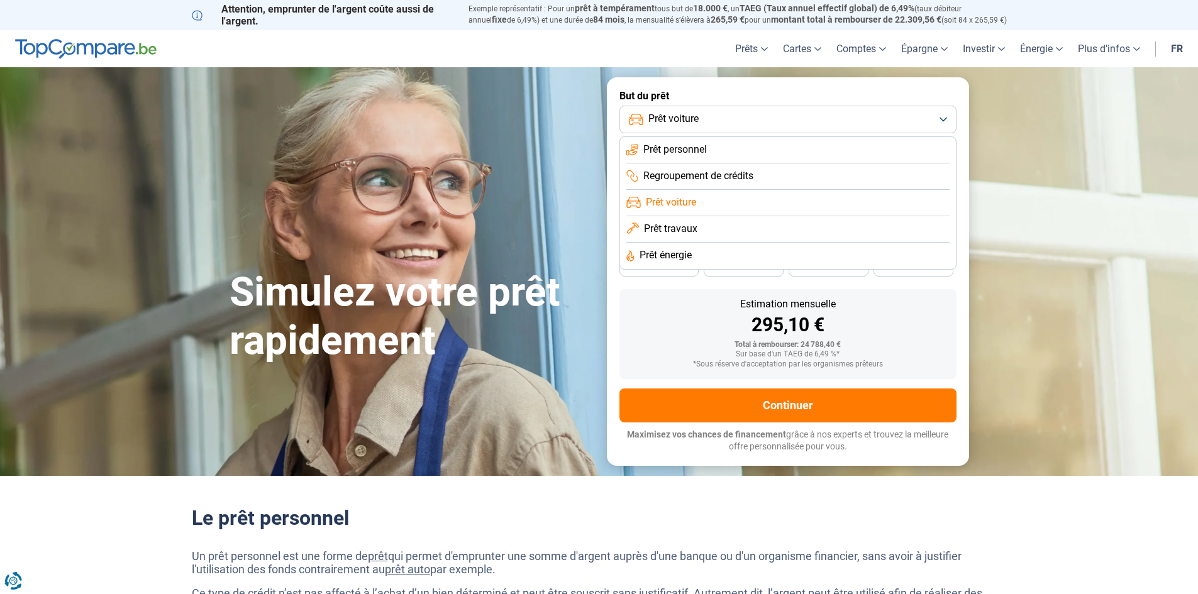 The image size is (1198, 594). What do you see at coordinates (788, 304) in the screenshot?
I see `div: Estimation mensuelle` at bounding box center [788, 304].